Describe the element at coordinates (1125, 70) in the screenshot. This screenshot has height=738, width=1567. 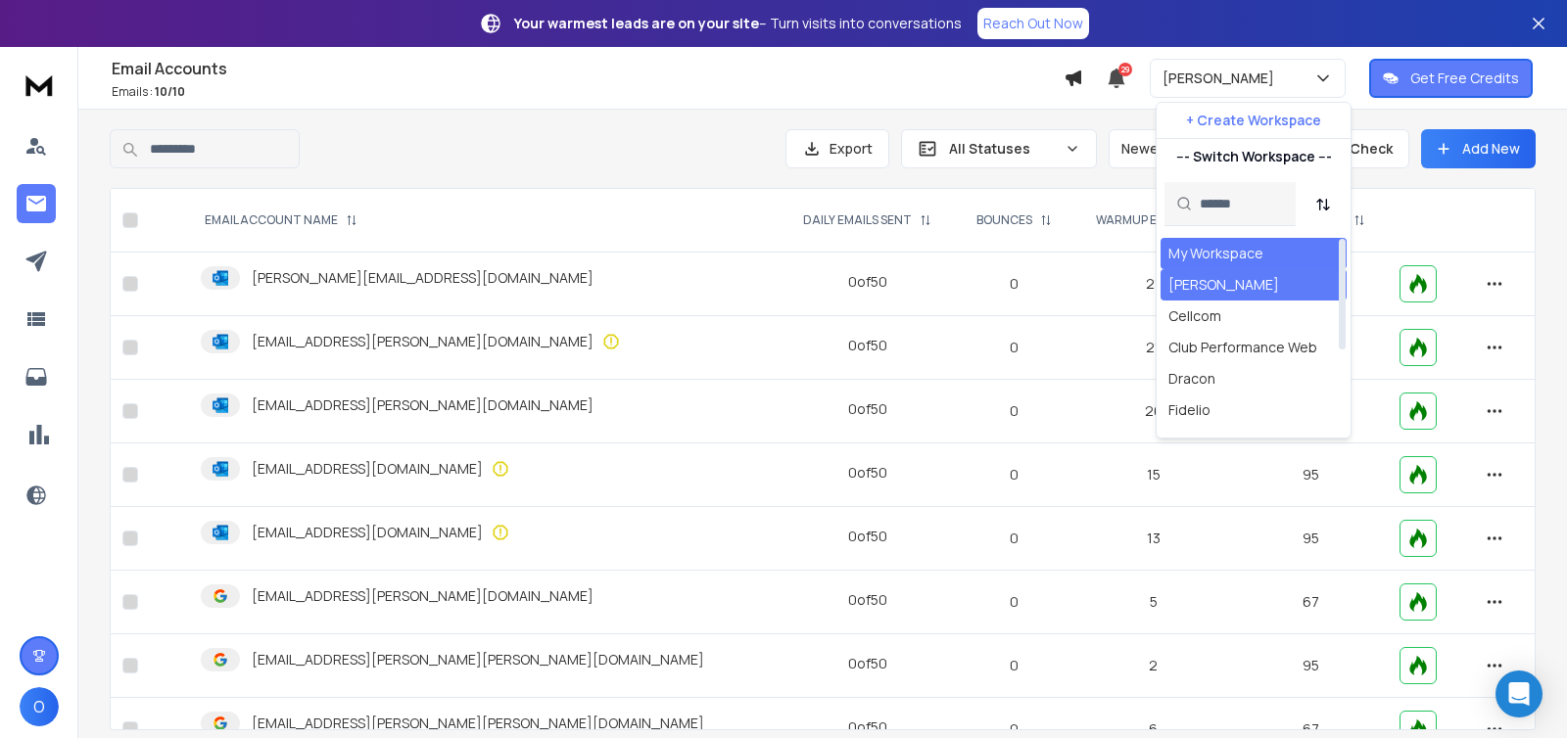
I see `span: 29` at that location.